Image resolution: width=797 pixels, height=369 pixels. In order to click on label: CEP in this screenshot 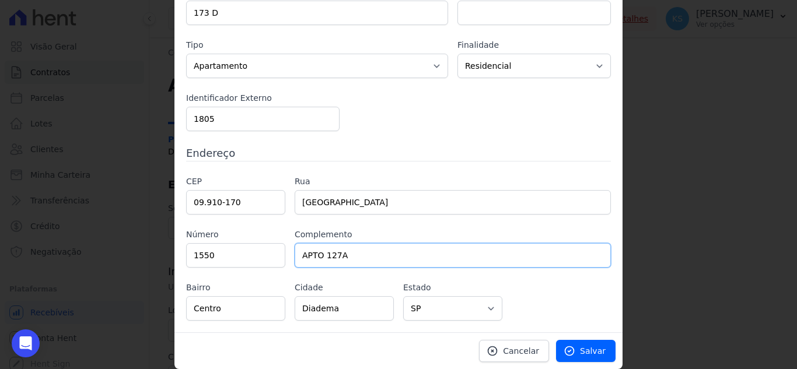, I will do `click(236, 181)`.